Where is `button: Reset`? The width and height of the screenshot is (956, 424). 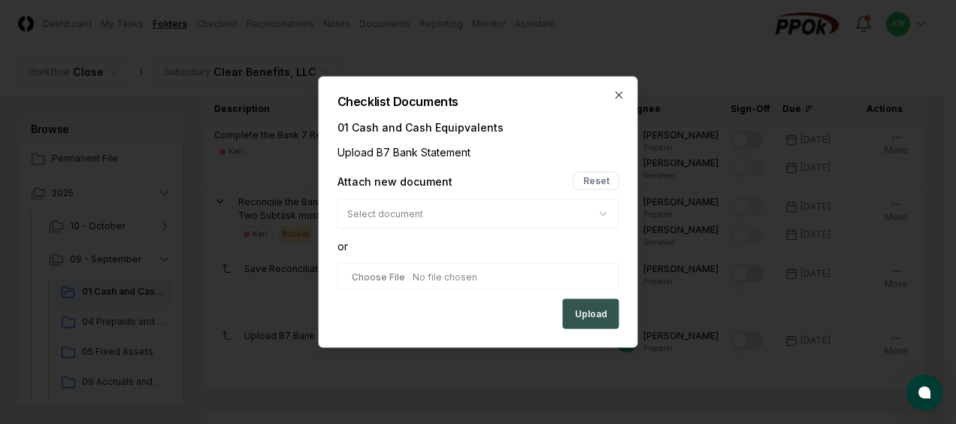 button: Reset is located at coordinates (596, 181).